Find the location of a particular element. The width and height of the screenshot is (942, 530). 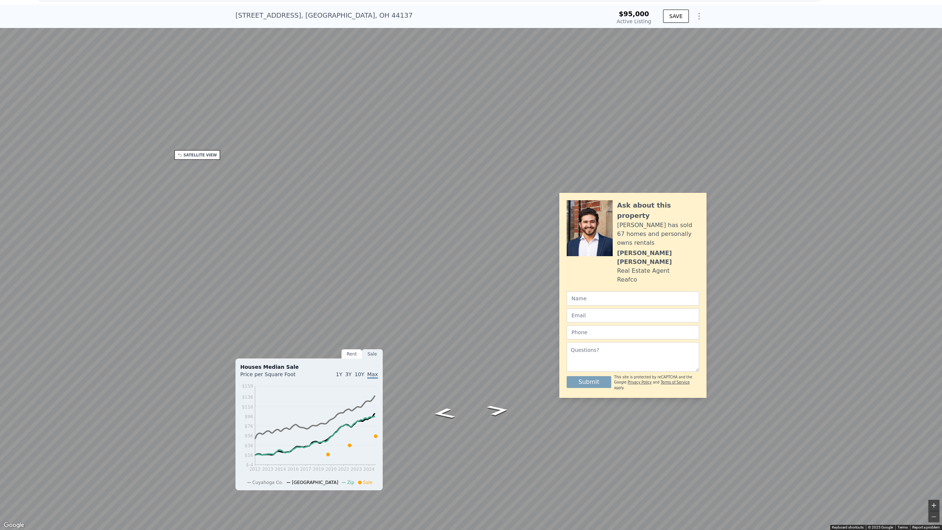

tspan: $136 is located at coordinates (247, 397).